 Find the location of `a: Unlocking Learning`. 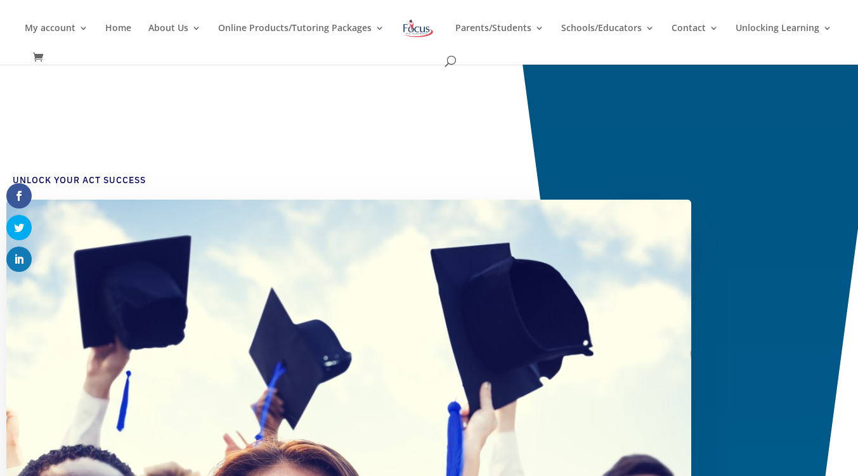

a: Unlocking Learning is located at coordinates (784, 38).